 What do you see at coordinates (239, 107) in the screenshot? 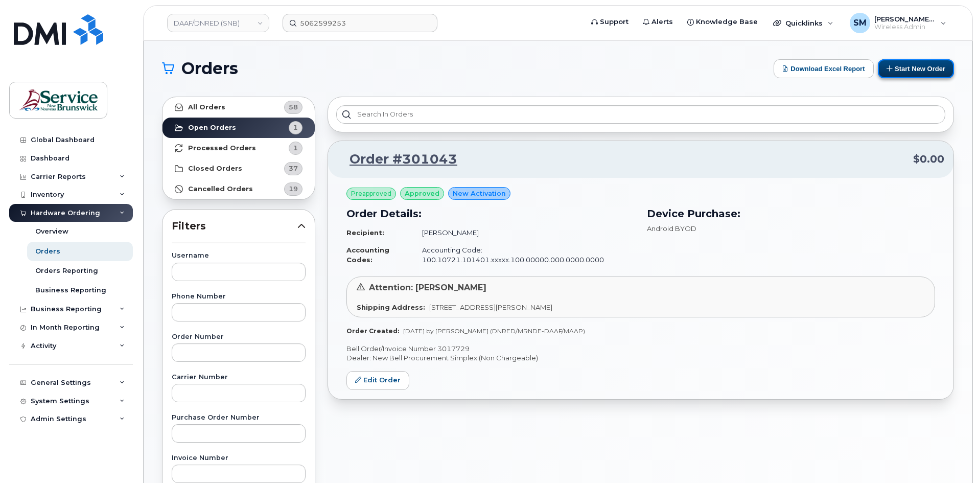
I see `a: All Orders58` at bounding box center [239, 107].